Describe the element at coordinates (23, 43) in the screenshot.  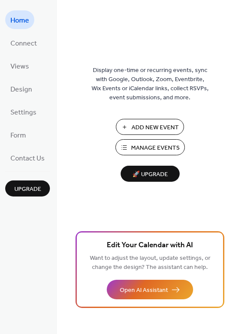
I see `span: Connect` at that location.